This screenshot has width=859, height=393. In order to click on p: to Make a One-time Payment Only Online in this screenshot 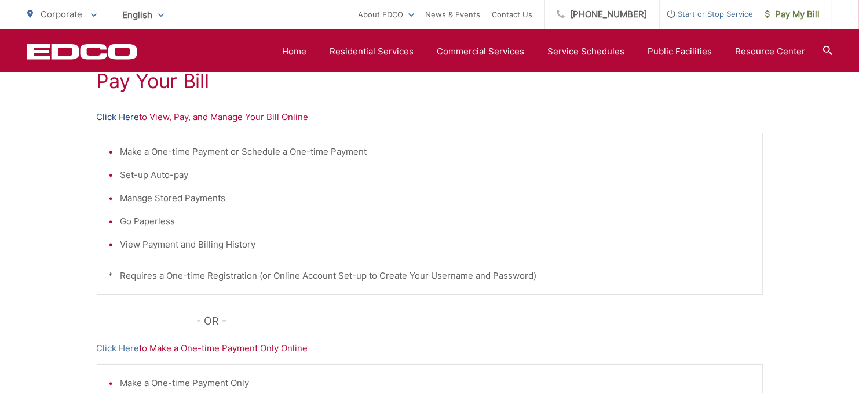, I will do `click(430, 348)`.